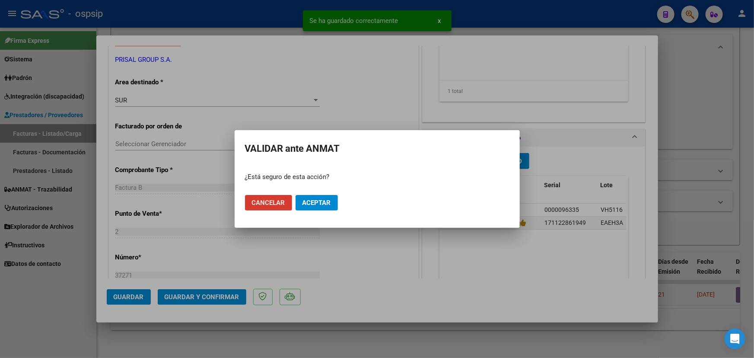 The width and height of the screenshot is (754, 358). Describe the element at coordinates (317, 203) in the screenshot. I see `span: Aceptar` at that location.